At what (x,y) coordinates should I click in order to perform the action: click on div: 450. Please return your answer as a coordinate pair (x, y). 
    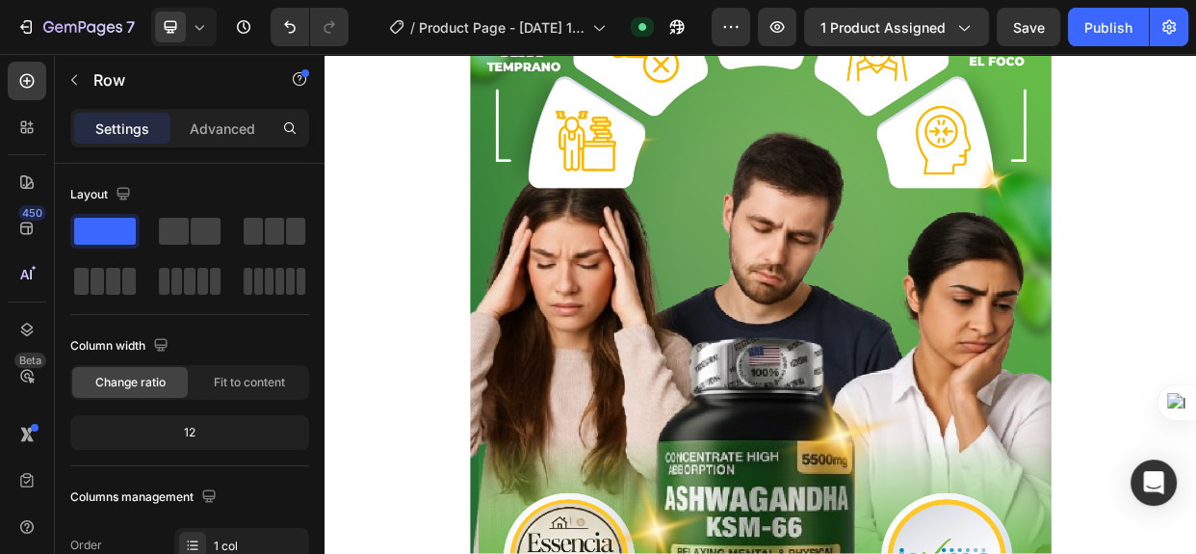
    Looking at the image, I should click on (32, 213).